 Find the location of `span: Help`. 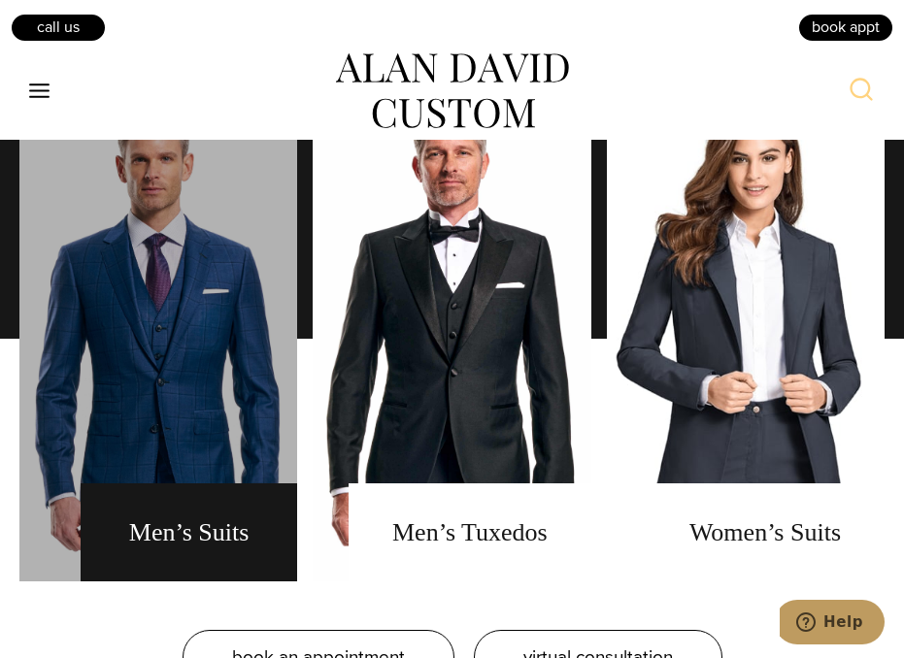

span: Help is located at coordinates (63, 22).